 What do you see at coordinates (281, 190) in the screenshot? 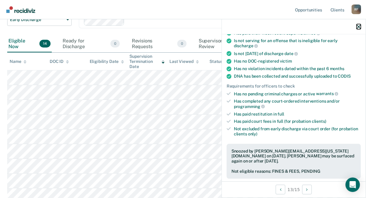
I see `button: Previous Opportunity` at bounding box center [281, 190].